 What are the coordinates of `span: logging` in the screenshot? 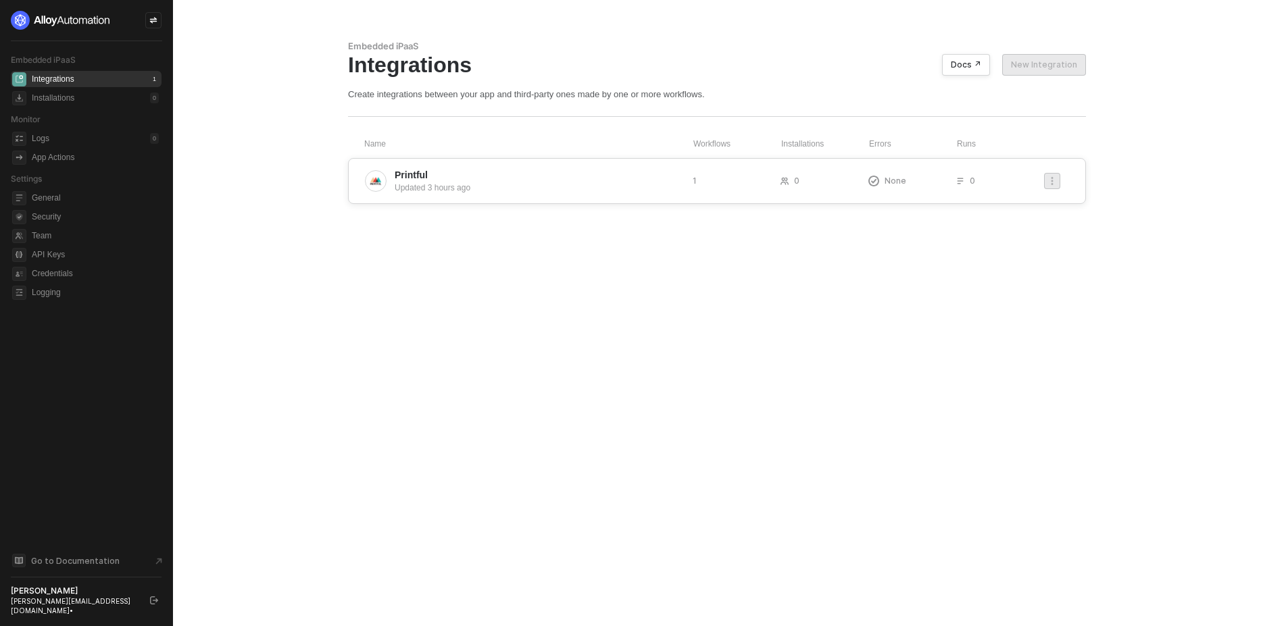 It's located at (19, 293).